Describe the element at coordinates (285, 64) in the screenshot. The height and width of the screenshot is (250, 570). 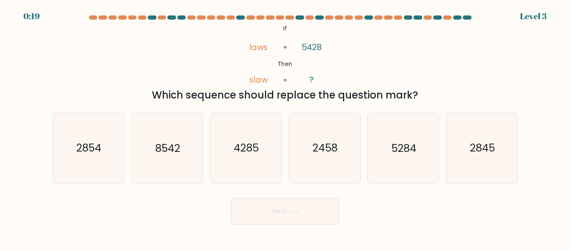
I see `tspan: Then` at that location.